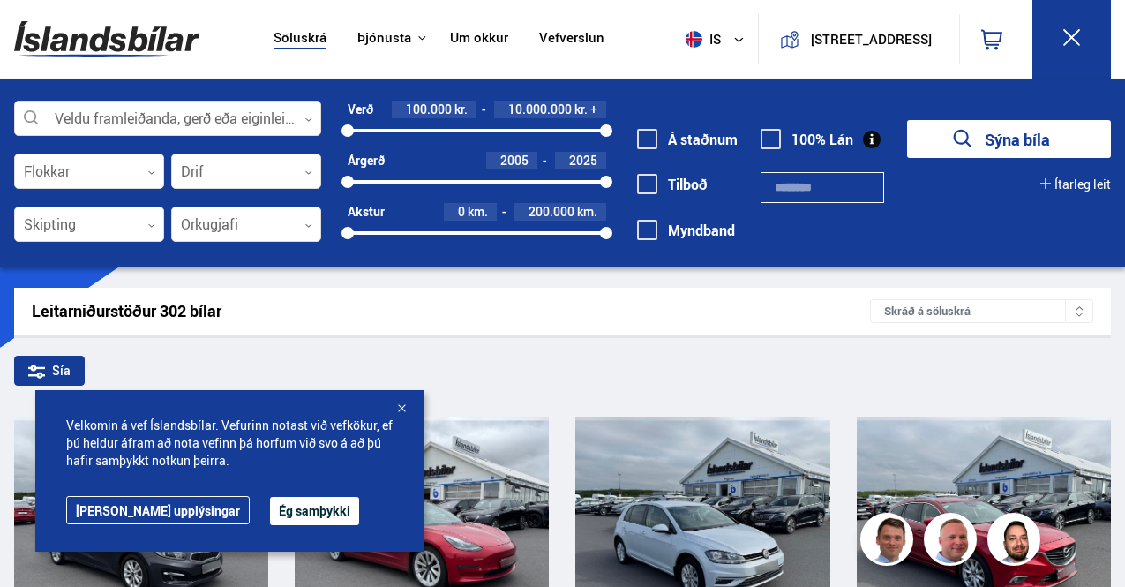 The image size is (1125, 587). What do you see at coordinates (685, 230) in the screenshot?
I see `label: Myndband` at bounding box center [685, 230].